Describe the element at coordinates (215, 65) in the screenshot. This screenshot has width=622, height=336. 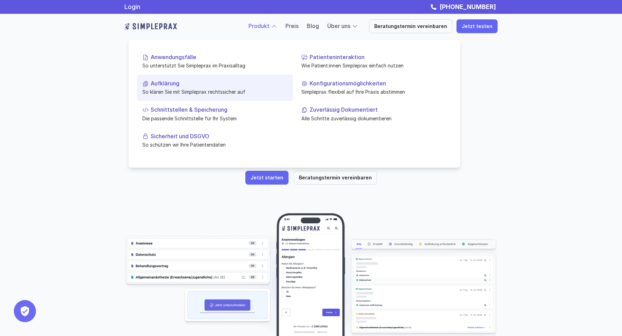
I see `p: So unterstützt Sie Simpleprax im Praxisalltag` at that location.